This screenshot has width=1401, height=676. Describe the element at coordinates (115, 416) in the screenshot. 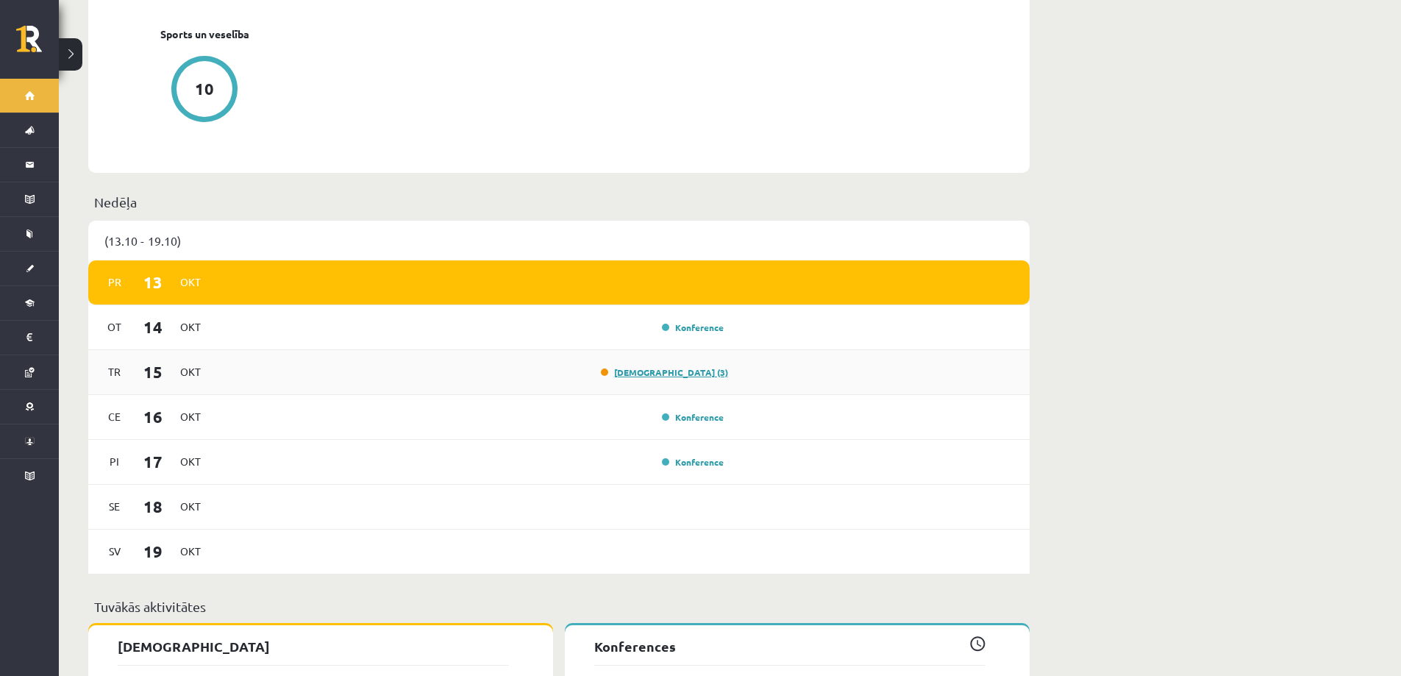

I see `span: Ce` at that location.